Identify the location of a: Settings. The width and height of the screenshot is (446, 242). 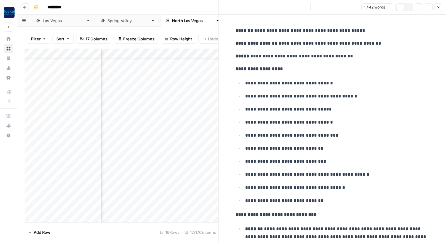
(8, 78).